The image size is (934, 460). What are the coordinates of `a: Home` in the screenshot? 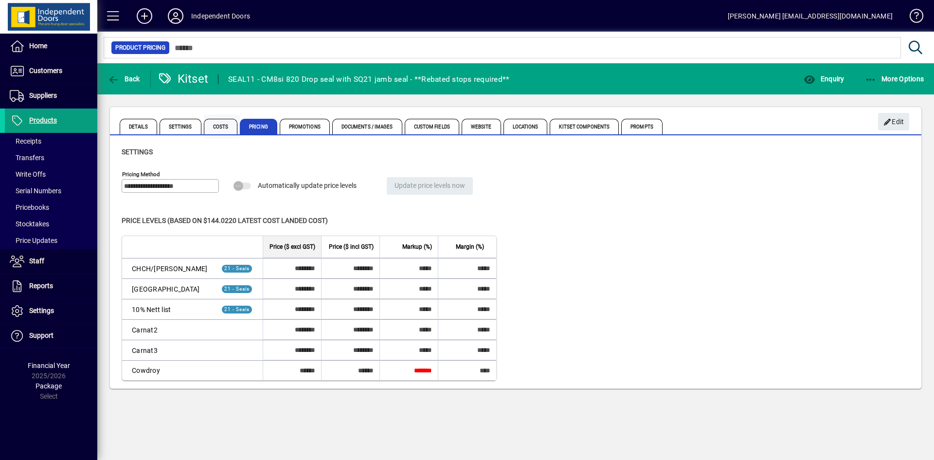 It's located at (51, 46).